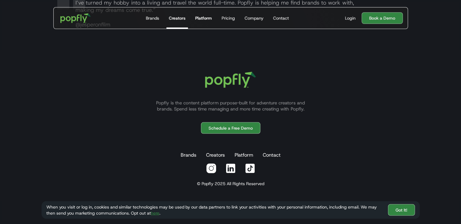  I want to click on div: Company, so click(254, 18).